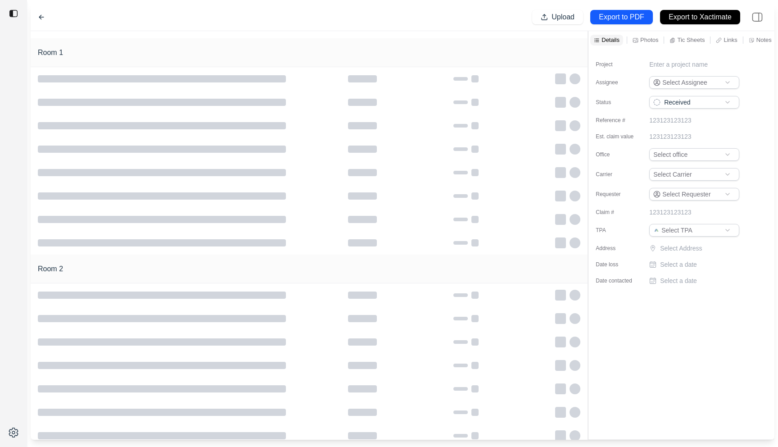 This screenshot has height=447, width=778. What do you see at coordinates (618, 248) in the screenshot?
I see `label: Address` at bounding box center [618, 248].